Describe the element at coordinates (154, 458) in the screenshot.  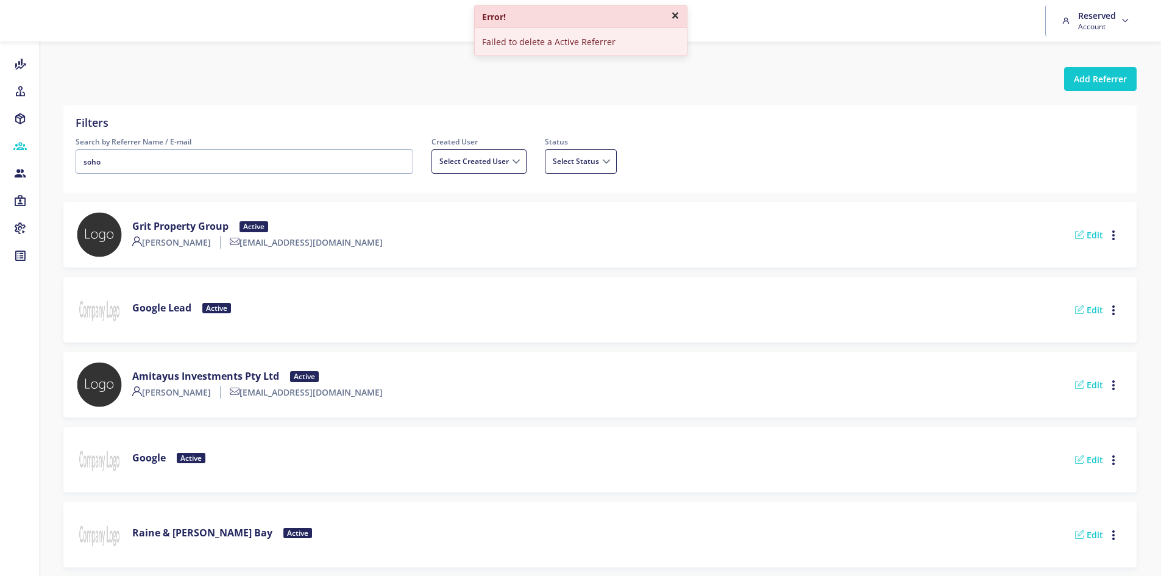
I see `label: Google` at that location.